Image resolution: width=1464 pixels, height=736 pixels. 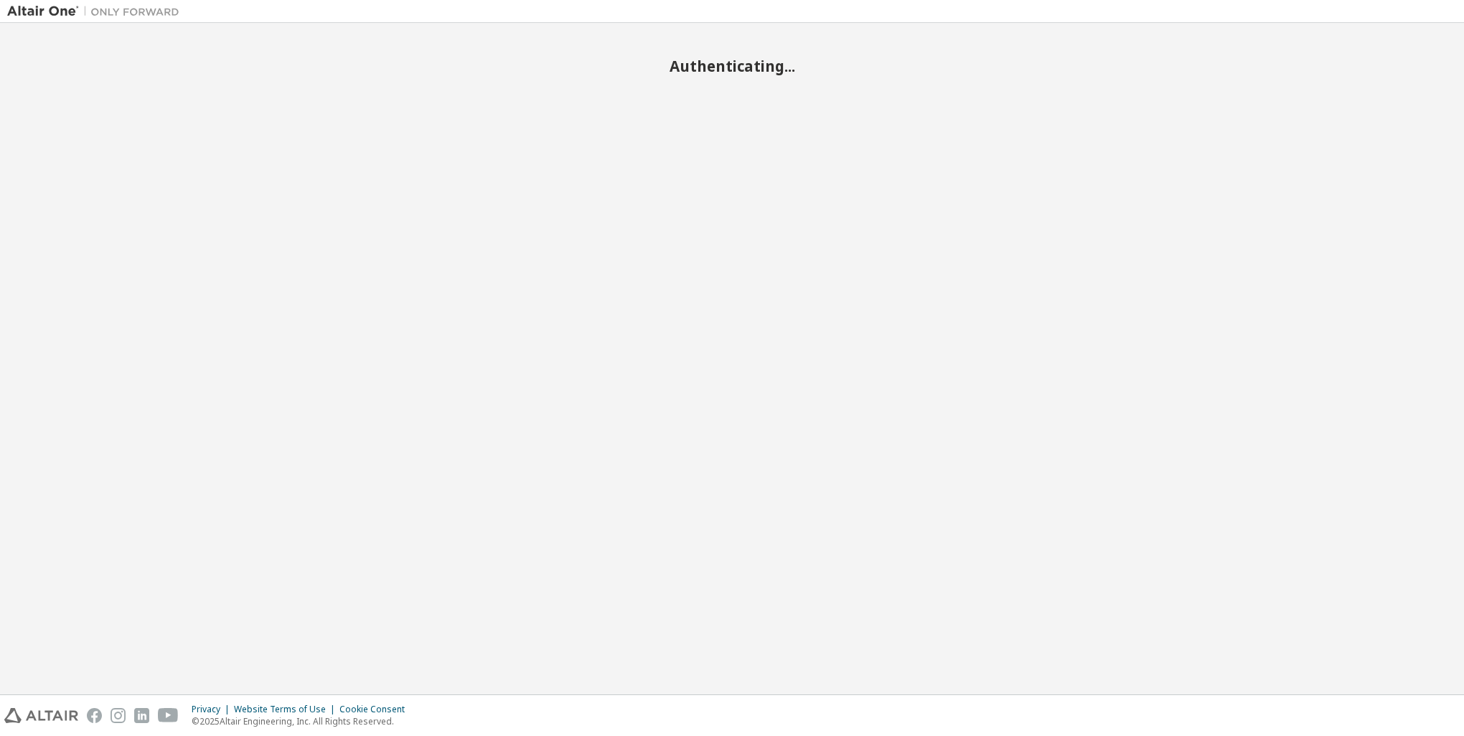 What do you see at coordinates (168, 715) in the screenshot?
I see `img: youtube.svg` at bounding box center [168, 715].